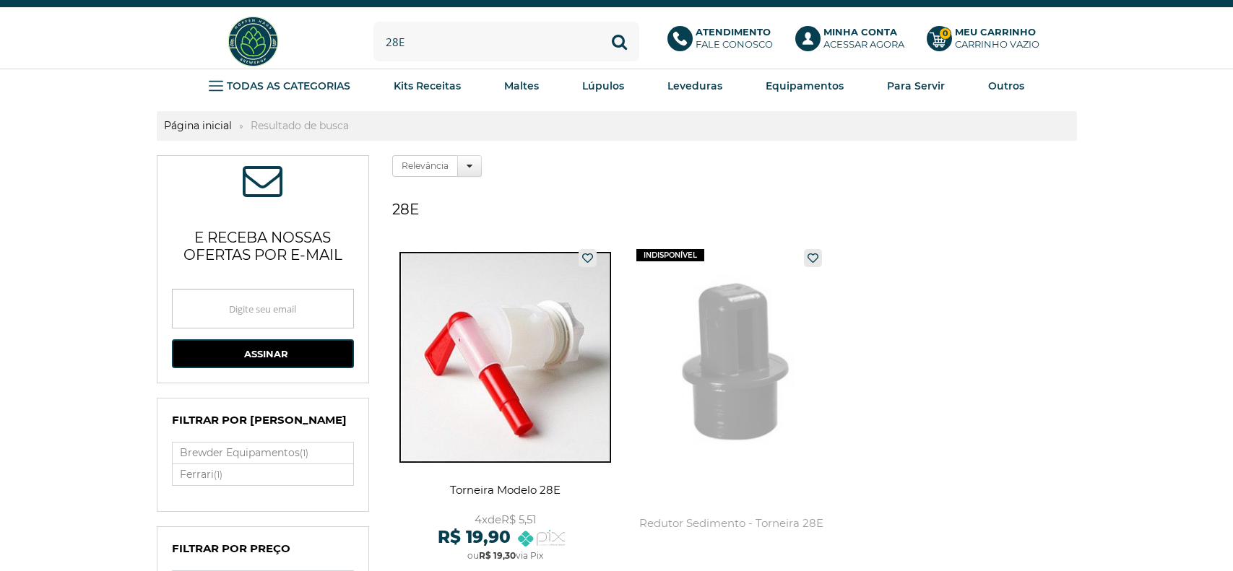 This screenshot has width=1233, height=571. Describe the element at coordinates (854, 42) in the screenshot. I see `a: Minha ContaAcessar agora` at that location.